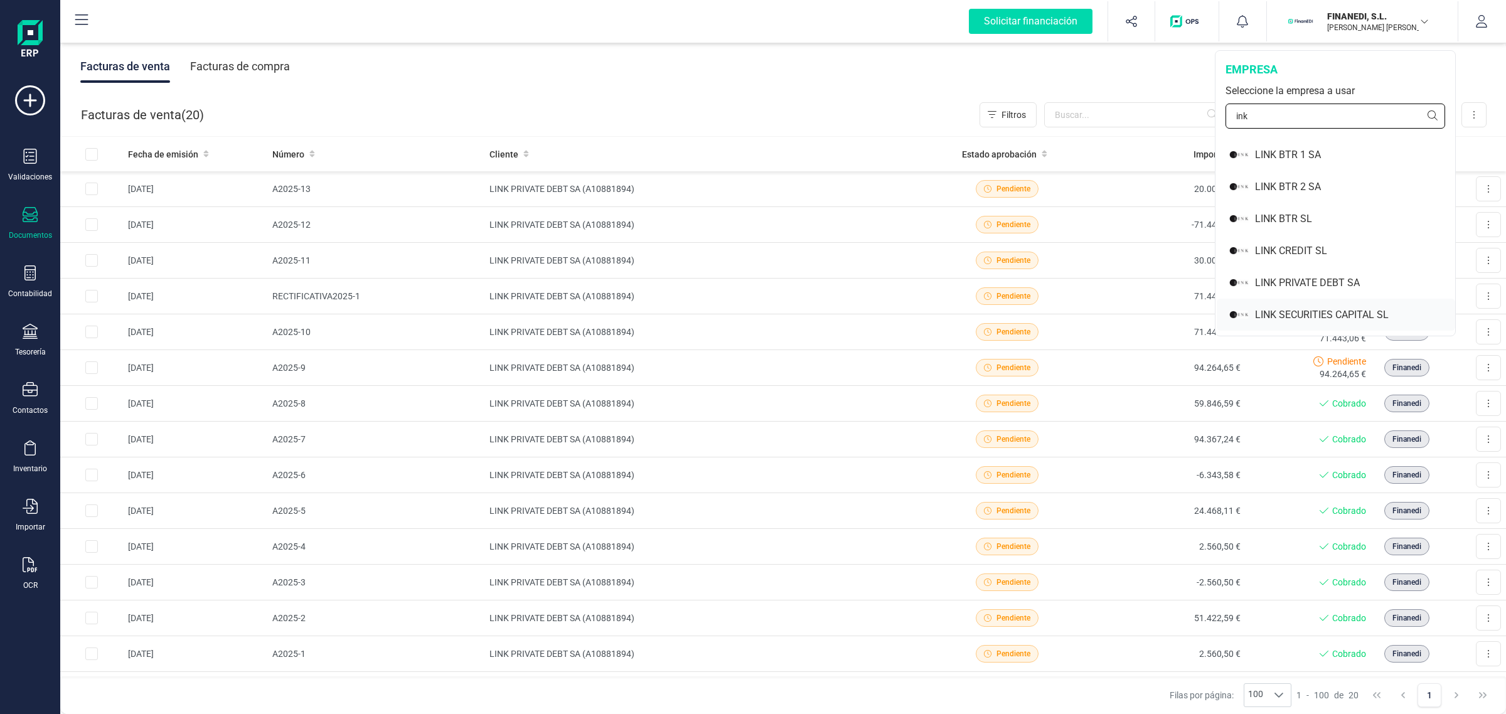 Image resolution: width=1506 pixels, height=714 pixels. Describe the element at coordinates (1355, 315) in the screenshot. I see `div: LINK SECURITIES CAPITAL SL` at that location.